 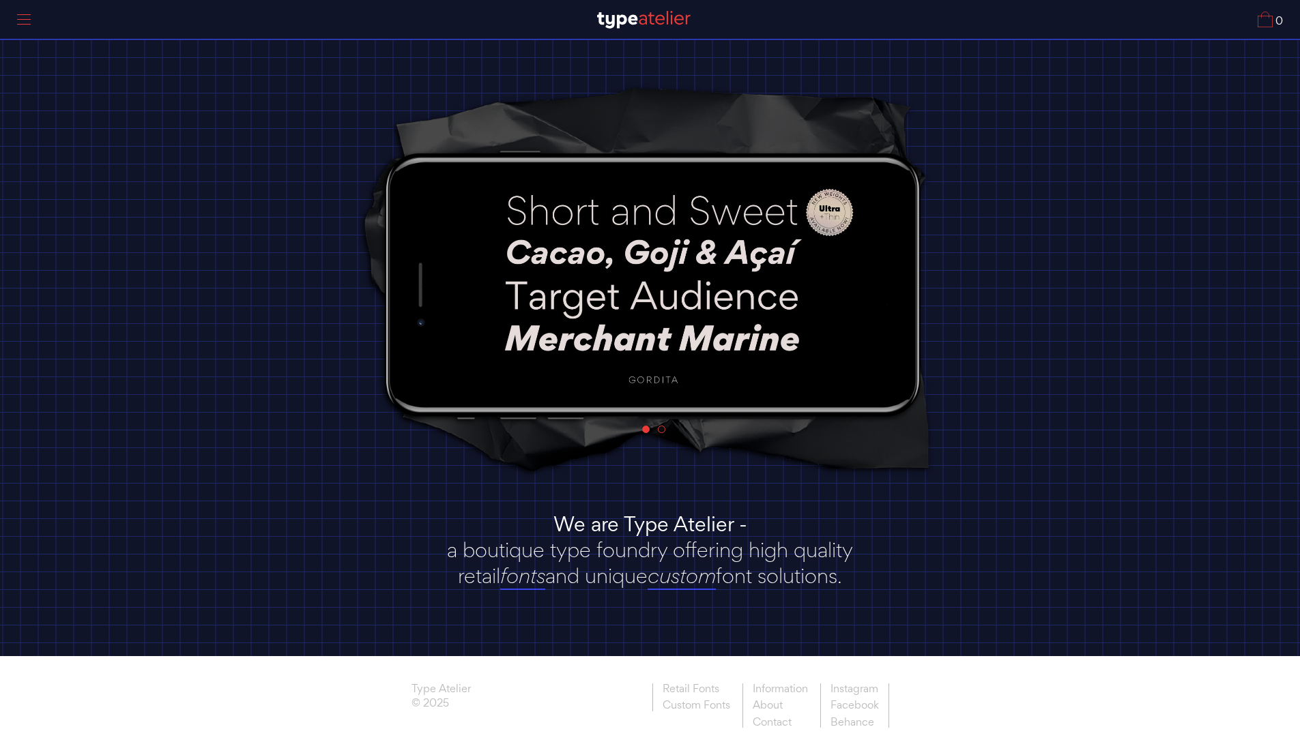 What do you see at coordinates (523, 577) in the screenshot?
I see `a: fonts` at bounding box center [523, 577].